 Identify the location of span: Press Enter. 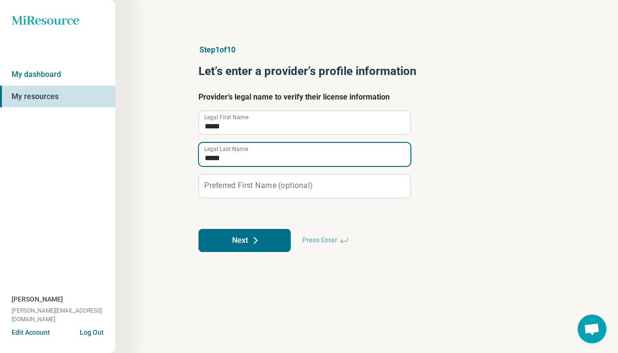
(325, 240).